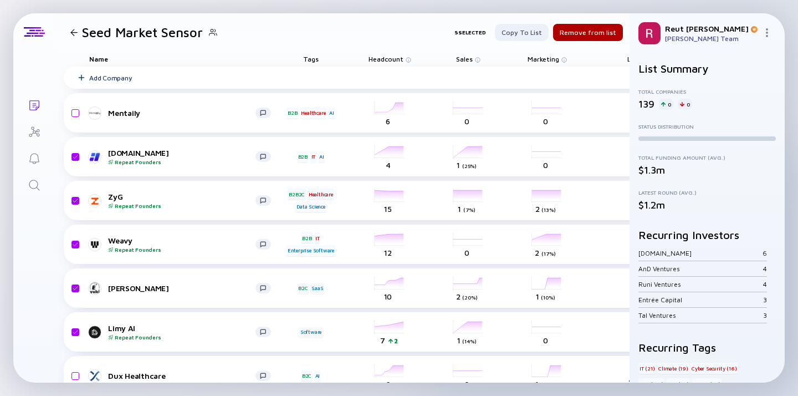  I want to click on div: $1.2m, so click(707, 205).